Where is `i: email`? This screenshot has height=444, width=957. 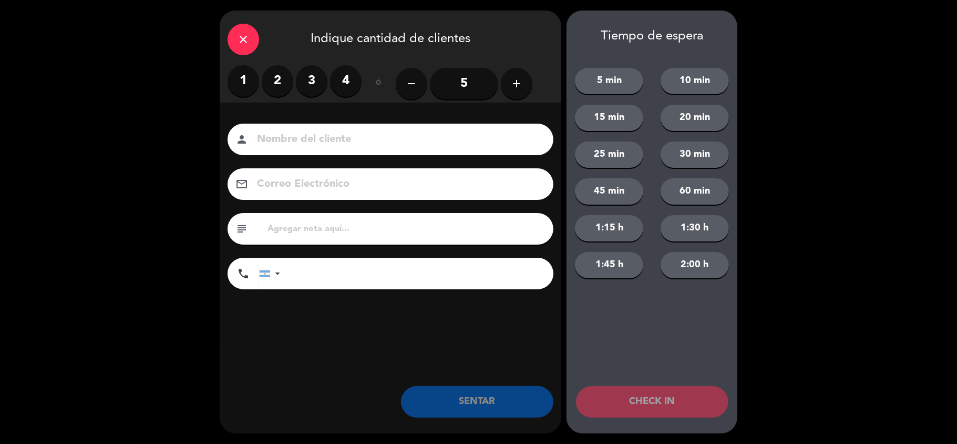 i: email is located at coordinates (242, 184).